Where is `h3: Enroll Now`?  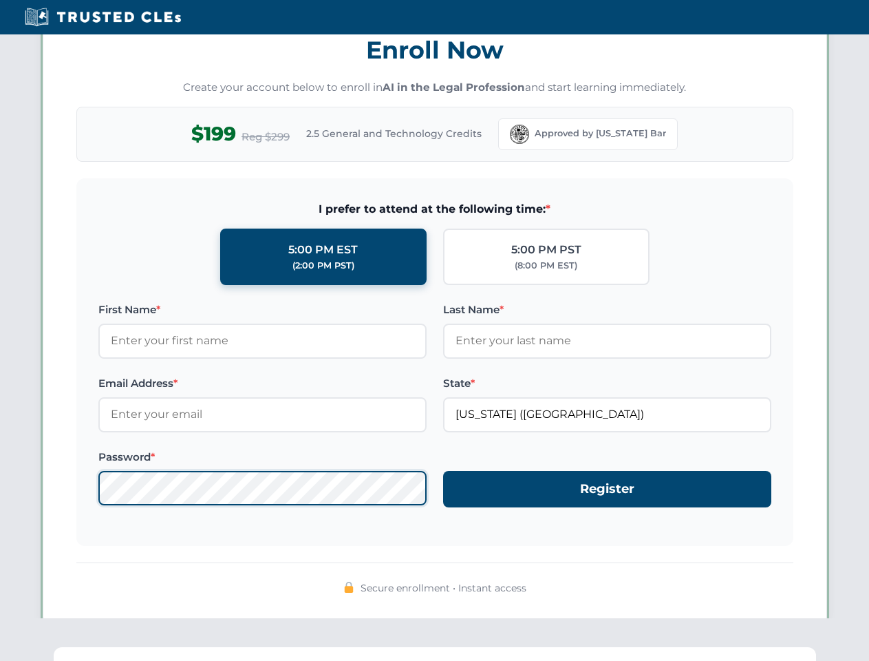
h3: Enroll Now is located at coordinates (435, 50).